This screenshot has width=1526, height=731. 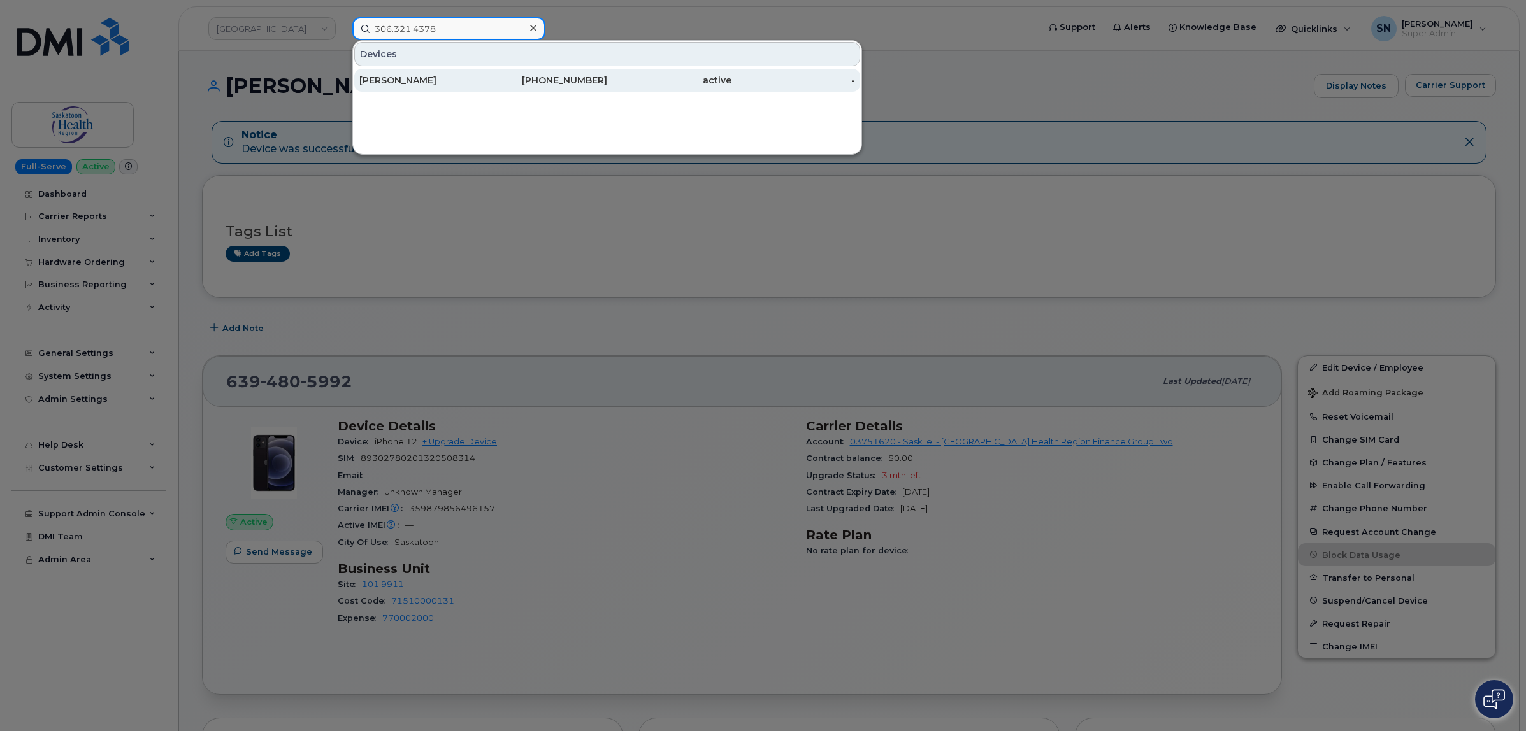 What do you see at coordinates (669, 80) in the screenshot?
I see `div: active` at bounding box center [669, 80].